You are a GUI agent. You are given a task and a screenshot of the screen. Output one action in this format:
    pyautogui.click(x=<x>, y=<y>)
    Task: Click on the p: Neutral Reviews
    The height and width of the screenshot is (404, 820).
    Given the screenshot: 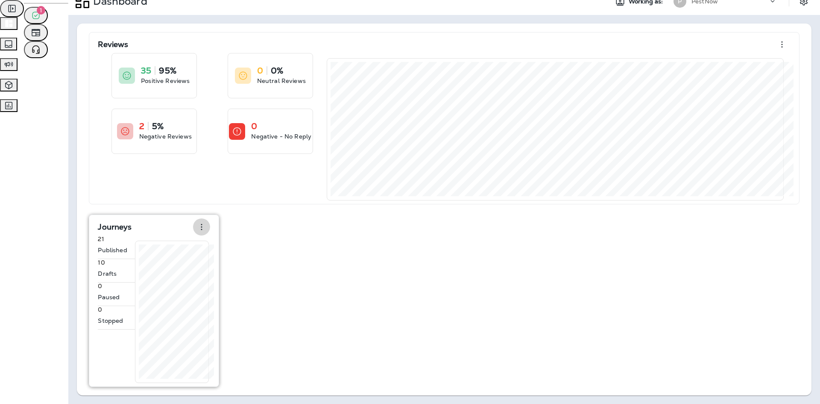 What is the action you would take?
    pyautogui.click(x=282, y=81)
    